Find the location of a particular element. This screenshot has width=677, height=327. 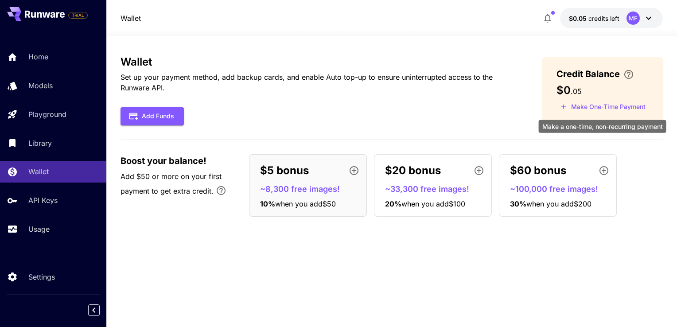

button: Collapse sidebar is located at coordinates (94, 310).